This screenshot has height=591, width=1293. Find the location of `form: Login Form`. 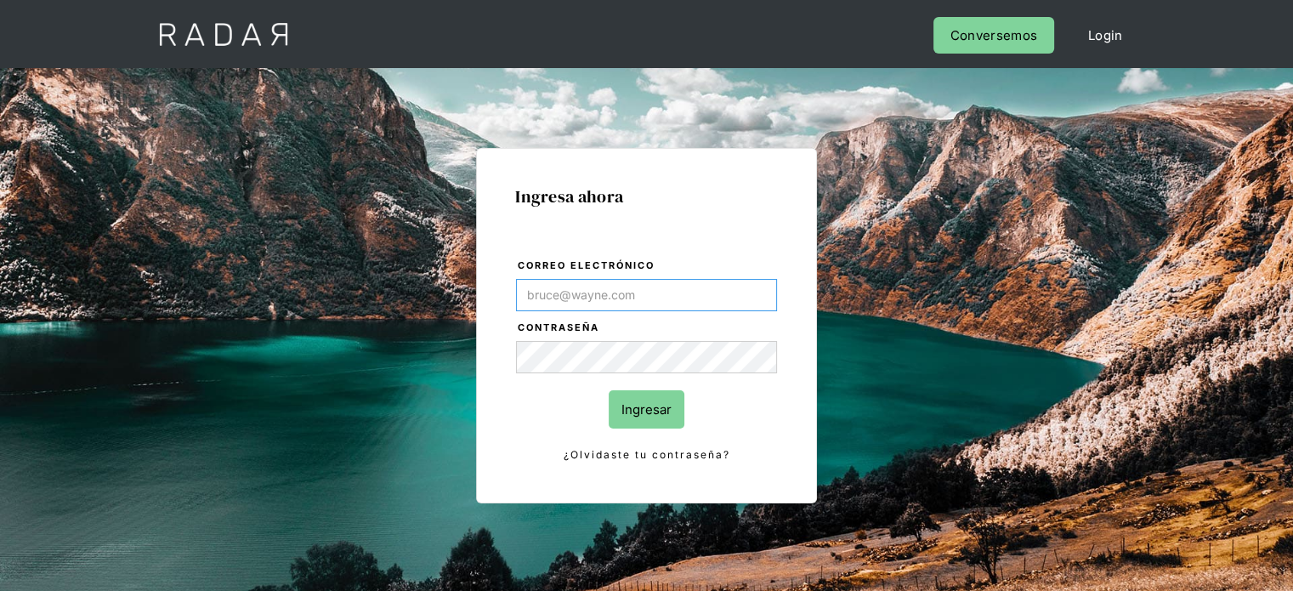

form: Login Form is located at coordinates (646, 361).